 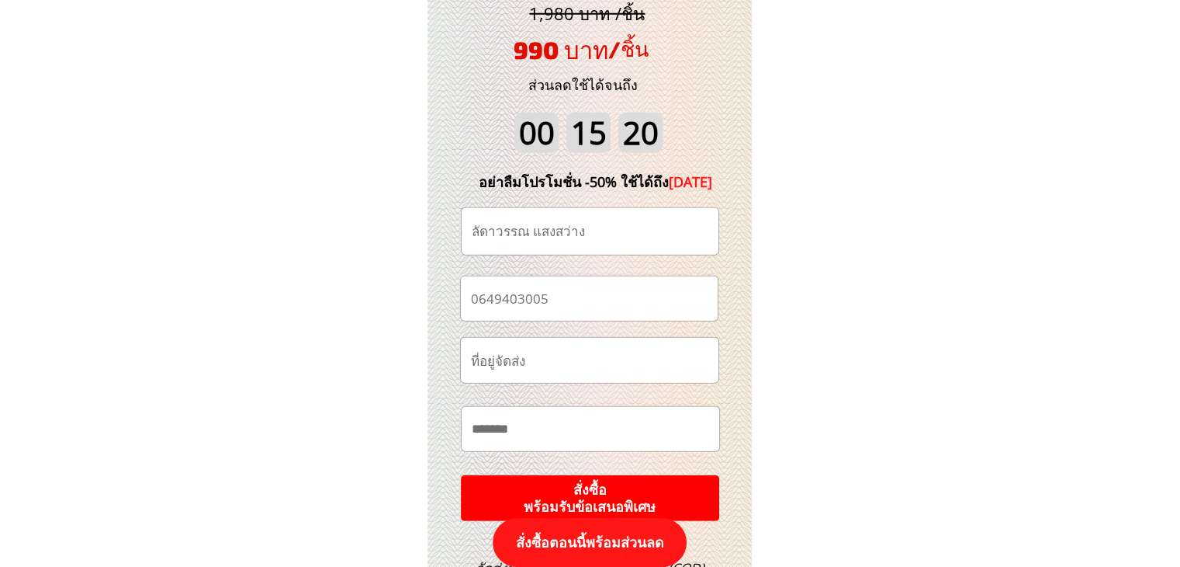 What do you see at coordinates (629, 48) in the screenshot?
I see `span: /ชิ้น` at bounding box center [629, 48].